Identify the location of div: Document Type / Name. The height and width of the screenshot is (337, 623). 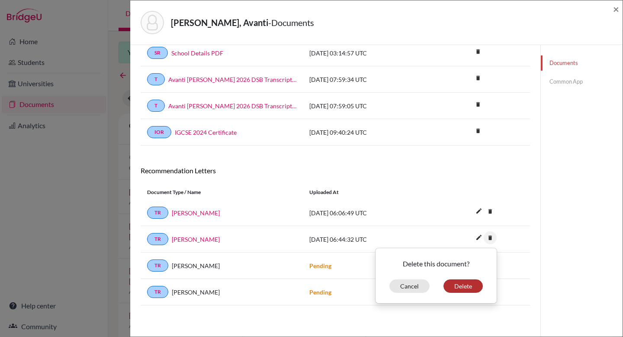
(222, 192).